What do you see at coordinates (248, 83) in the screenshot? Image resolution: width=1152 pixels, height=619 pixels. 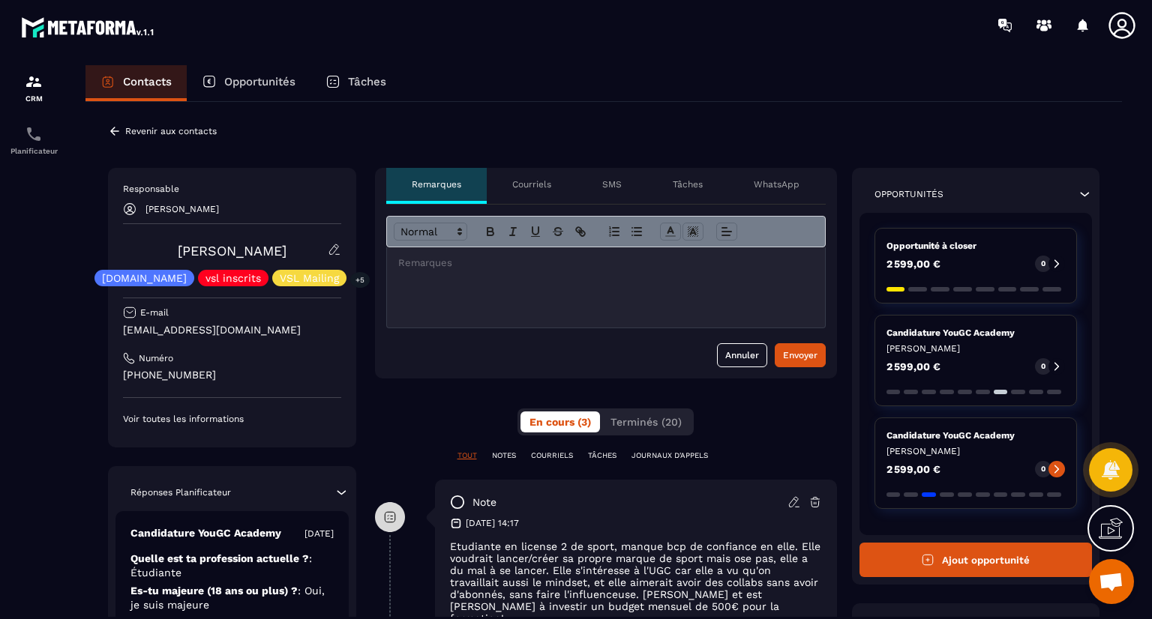 I see `a: Opportunités` at bounding box center [248, 83].